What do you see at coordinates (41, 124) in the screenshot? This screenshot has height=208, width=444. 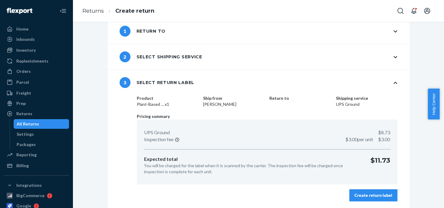 I see `a: All Returns` at bounding box center [41, 124].